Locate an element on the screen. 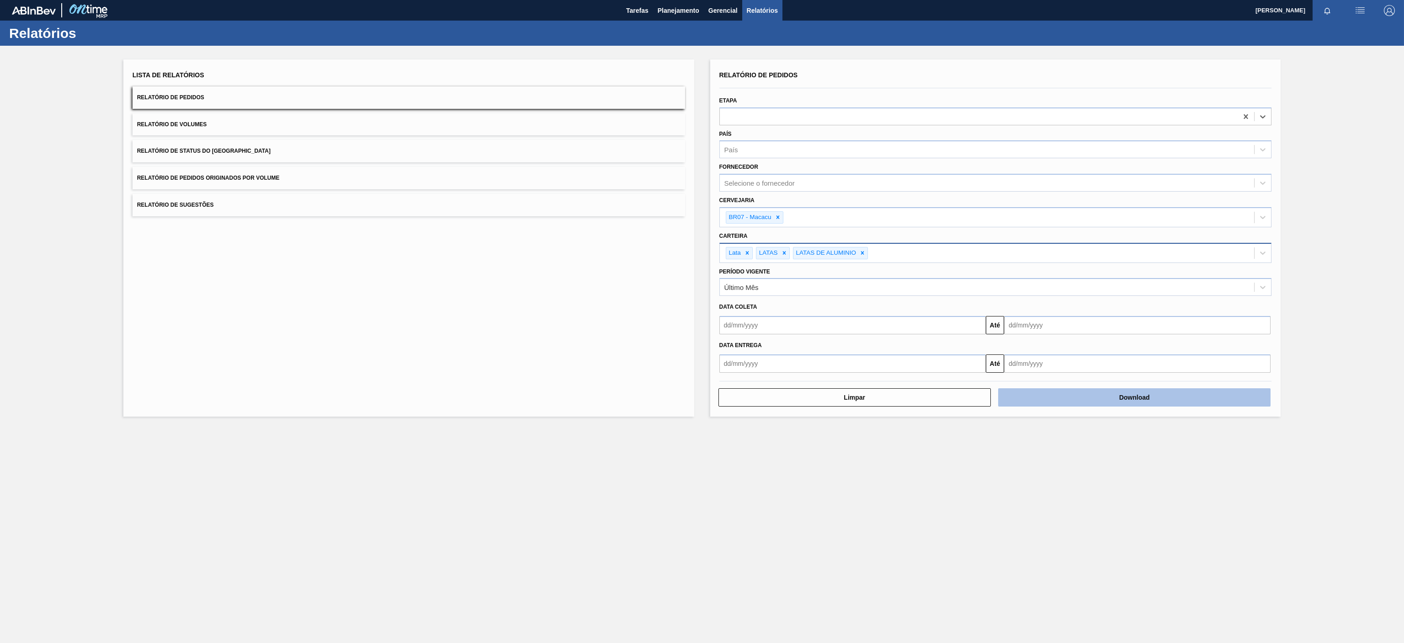 The image size is (1404, 643). label: Carteira is located at coordinates (734, 236).